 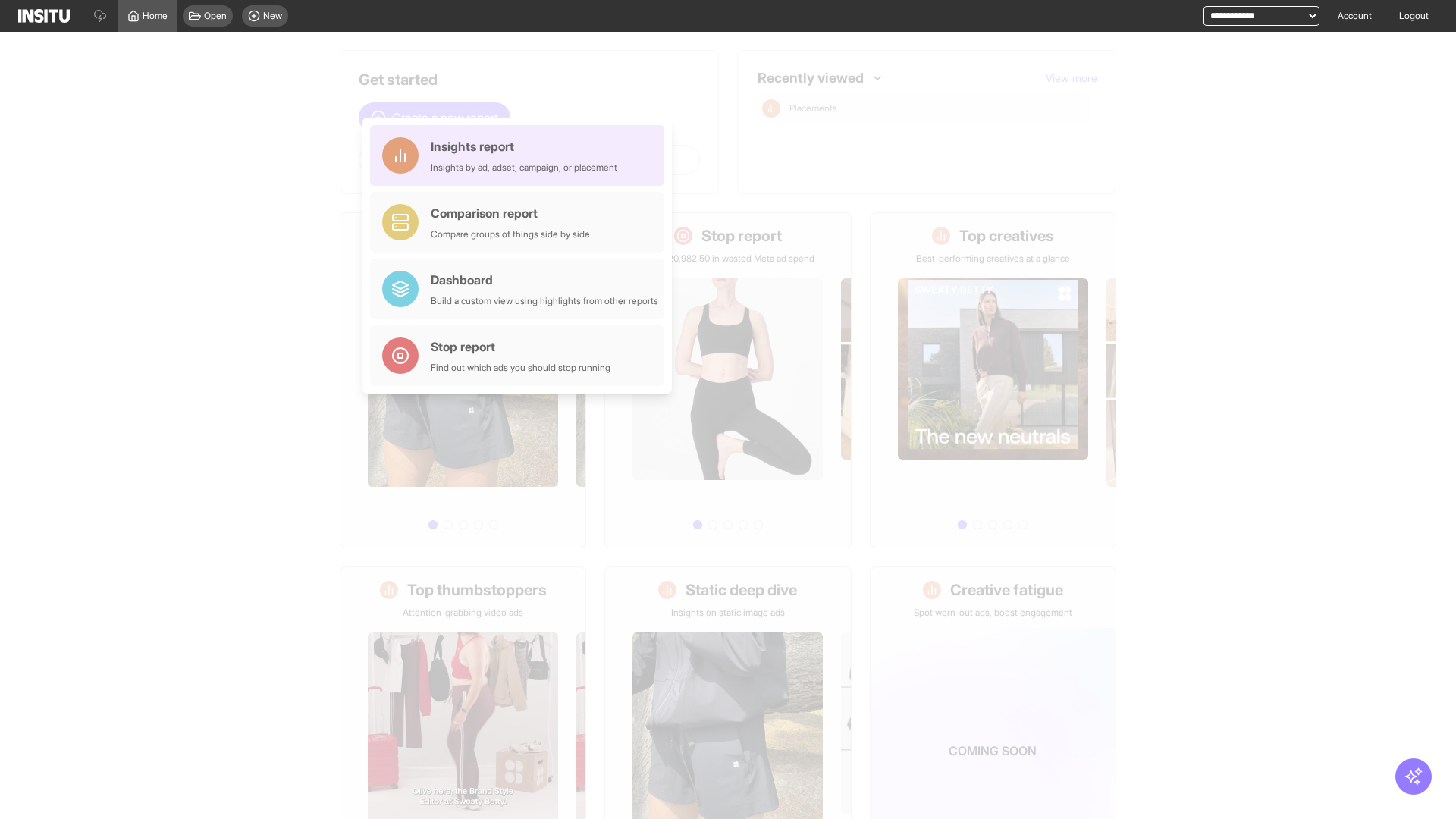 What do you see at coordinates (525, 168) in the screenshot?
I see `div: Insights by ad, adset, campaign, or placement` at bounding box center [525, 168].